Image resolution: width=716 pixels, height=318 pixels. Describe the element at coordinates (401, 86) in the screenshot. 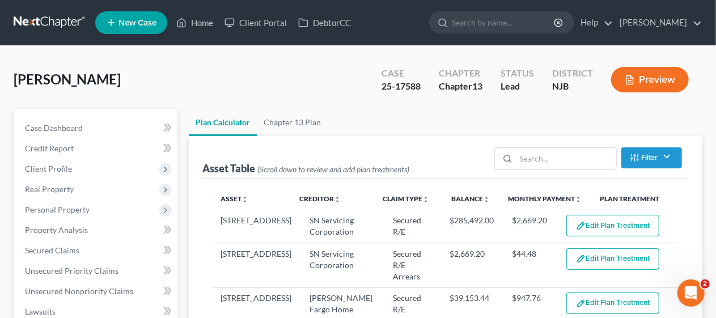

I see `div: 25-17588` at that location.